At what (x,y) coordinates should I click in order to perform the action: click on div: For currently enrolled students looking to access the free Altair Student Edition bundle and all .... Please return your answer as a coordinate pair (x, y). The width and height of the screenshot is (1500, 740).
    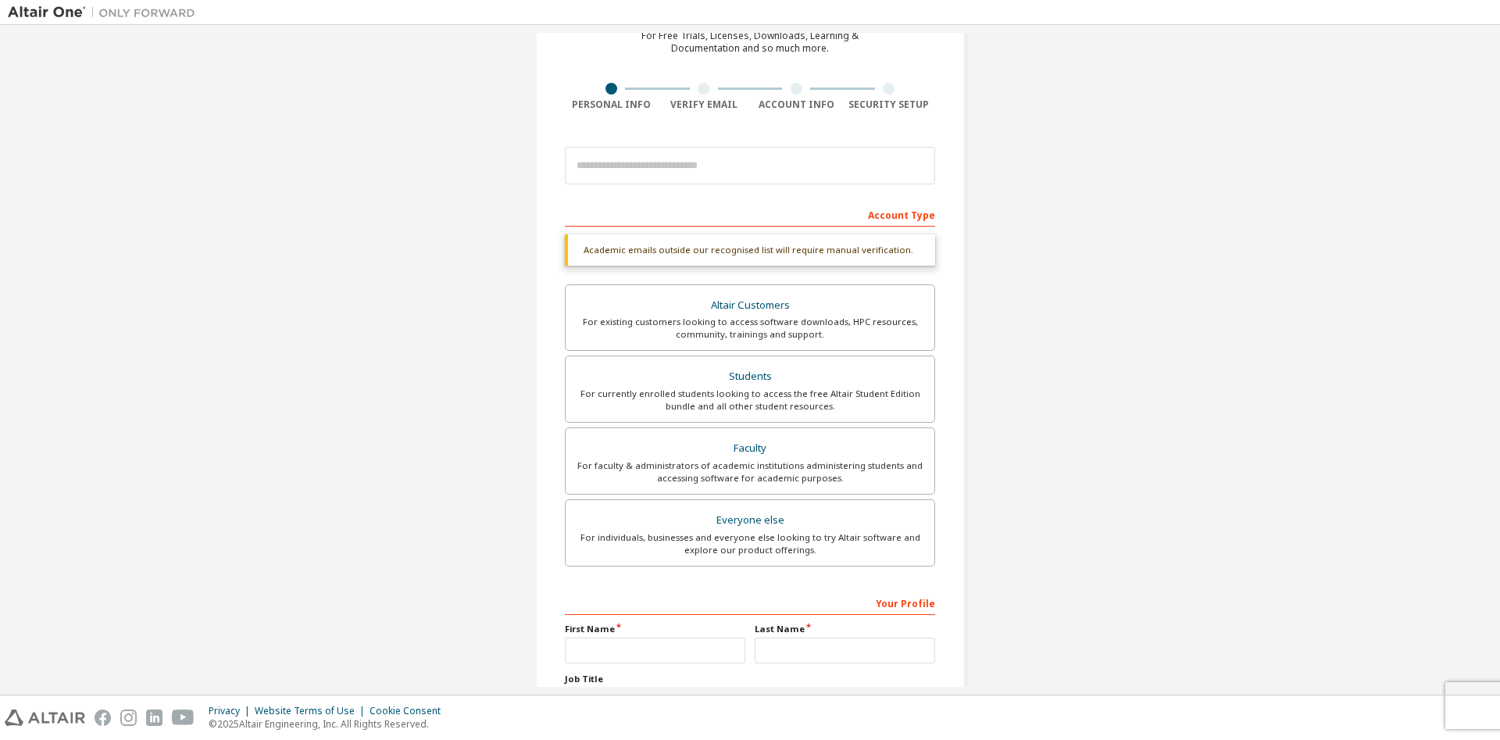
    Looking at the image, I should click on (750, 400).